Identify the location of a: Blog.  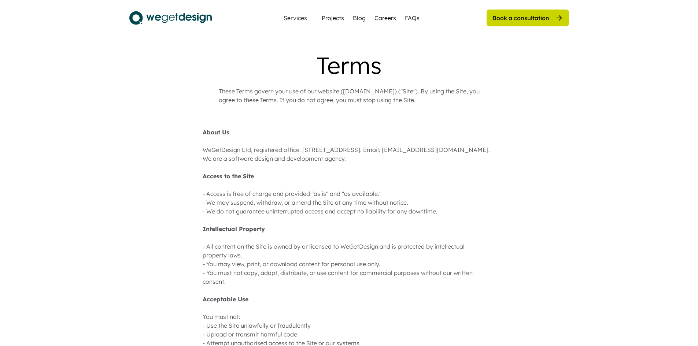
(359, 18).